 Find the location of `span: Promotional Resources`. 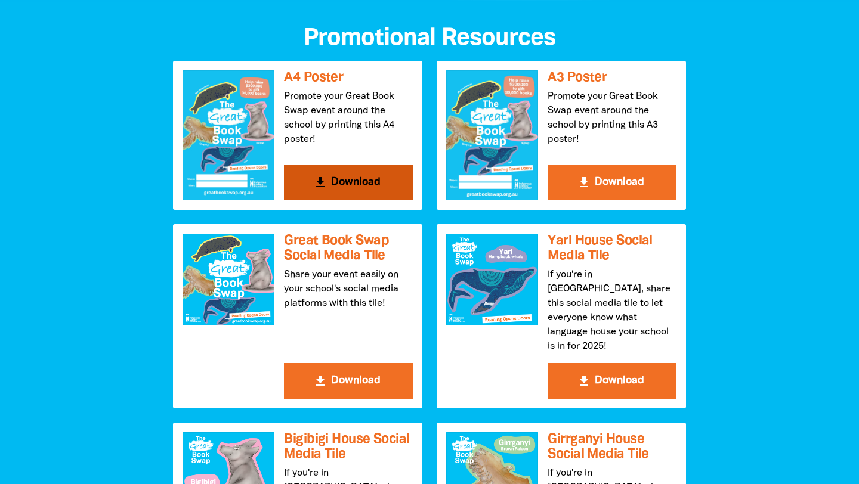

span: Promotional Resources is located at coordinates (429, 38).